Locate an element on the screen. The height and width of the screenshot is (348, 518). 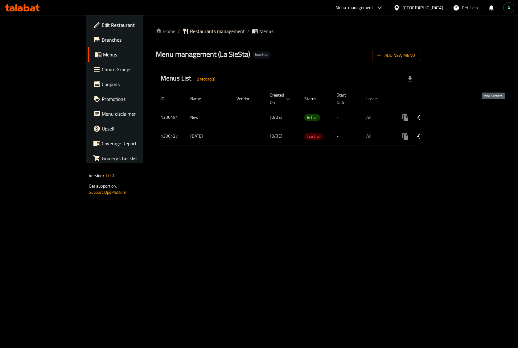
span: Locale is located at coordinates (376, 99).